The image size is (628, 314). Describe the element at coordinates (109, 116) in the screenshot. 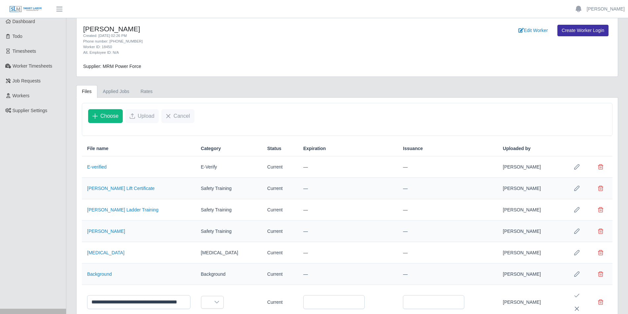

I see `span: Choose` at that location.